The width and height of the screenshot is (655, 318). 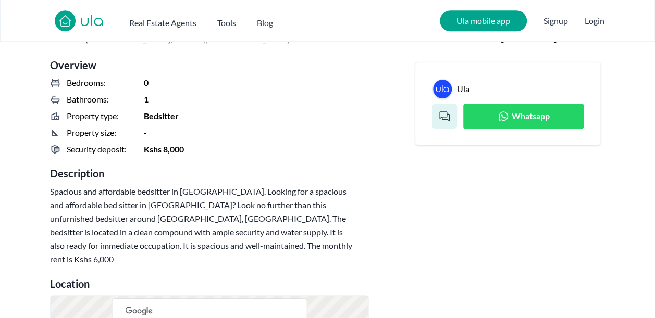 What do you see at coordinates (594, 21) in the screenshot?
I see `button: Login` at bounding box center [594, 21].